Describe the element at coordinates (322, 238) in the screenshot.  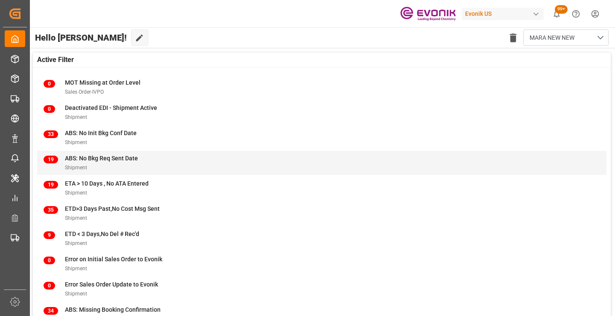
I see `a: 9ETD < 3 Days,No Del # Rec'dShipment` at that location.